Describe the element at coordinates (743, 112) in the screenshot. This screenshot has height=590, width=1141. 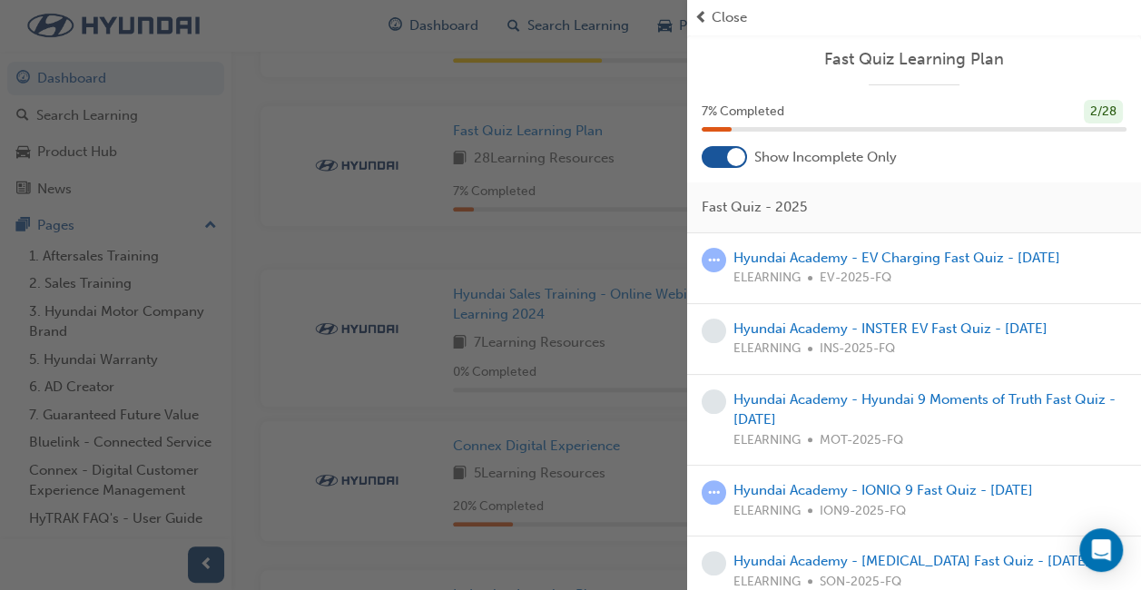
I see `span: 7 % Completed` at that location.